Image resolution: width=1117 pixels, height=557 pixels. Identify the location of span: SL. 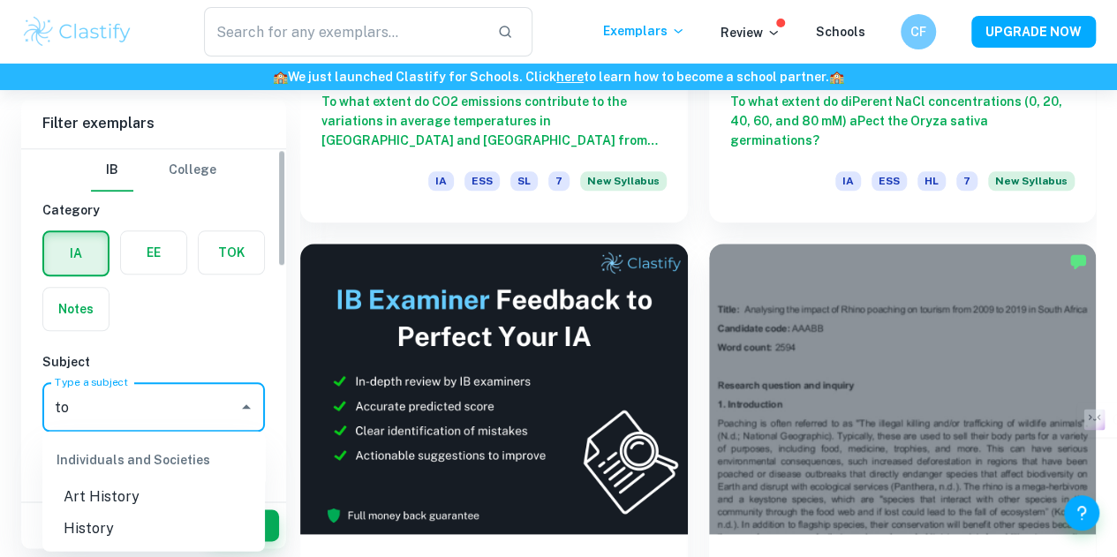
(524, 181).